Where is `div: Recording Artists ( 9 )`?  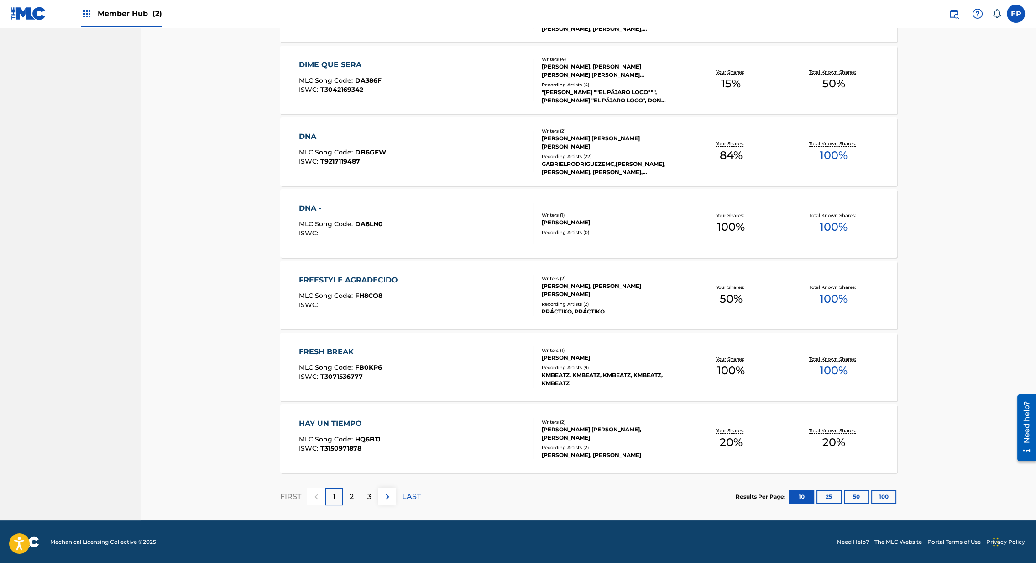
div: Recording Artists ( 9 ) is located at coordinates (611, 367).